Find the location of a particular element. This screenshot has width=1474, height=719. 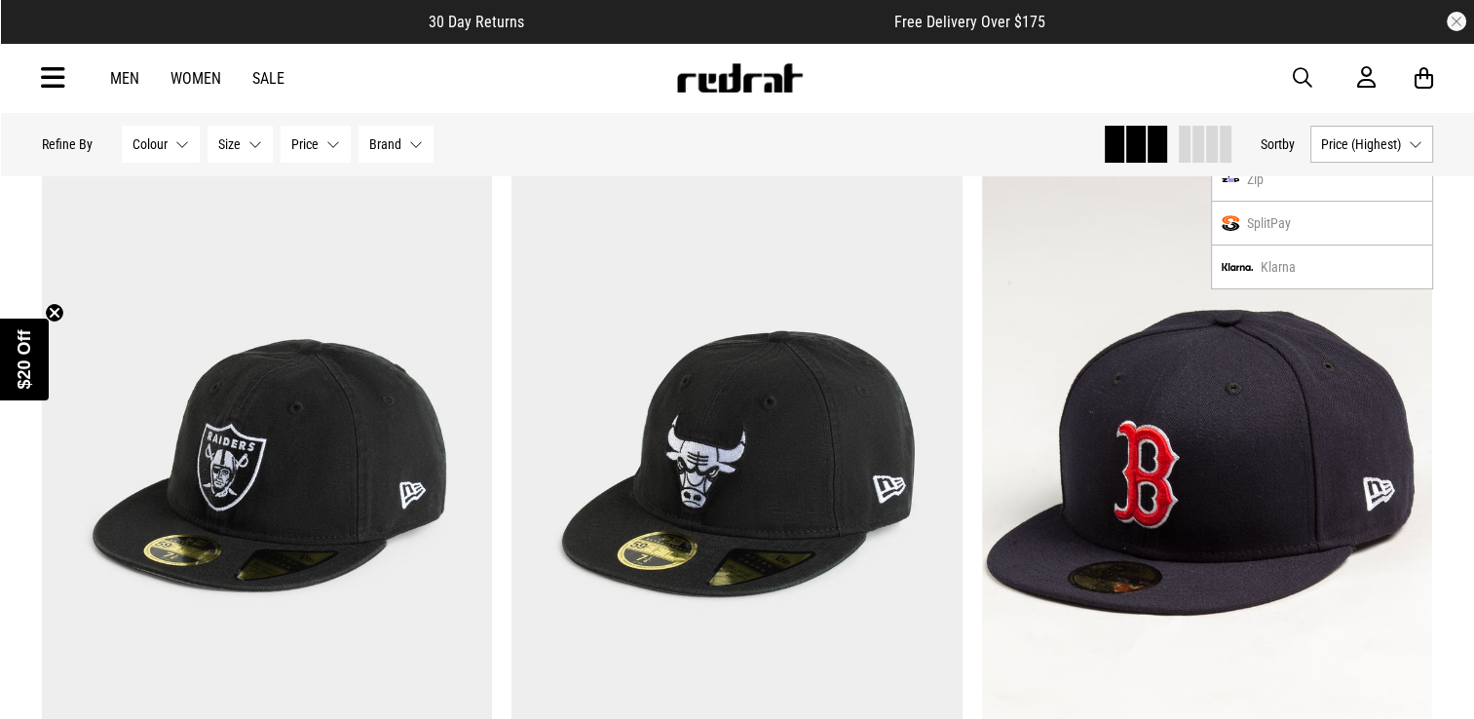

img: zip-logo.svg is located at coordinates (1231, 179).